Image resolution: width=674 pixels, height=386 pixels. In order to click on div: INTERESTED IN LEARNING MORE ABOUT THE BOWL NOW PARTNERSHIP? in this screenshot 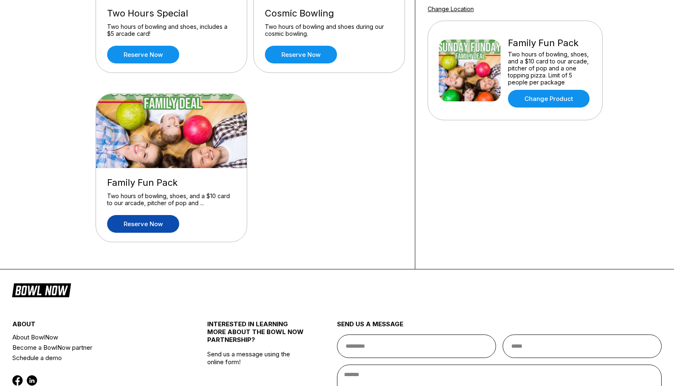, I will do `click(256, 335)`.